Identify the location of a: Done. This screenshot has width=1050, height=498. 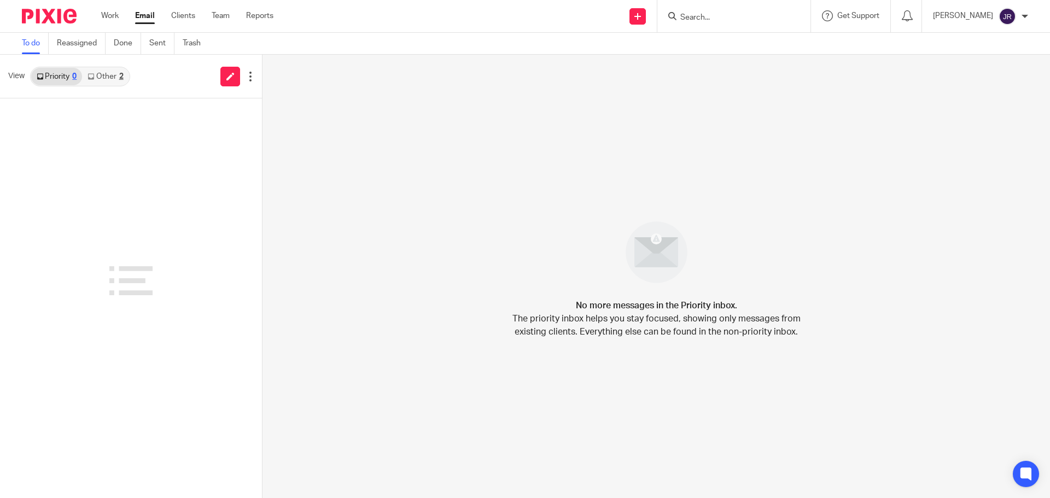
(127, 43).